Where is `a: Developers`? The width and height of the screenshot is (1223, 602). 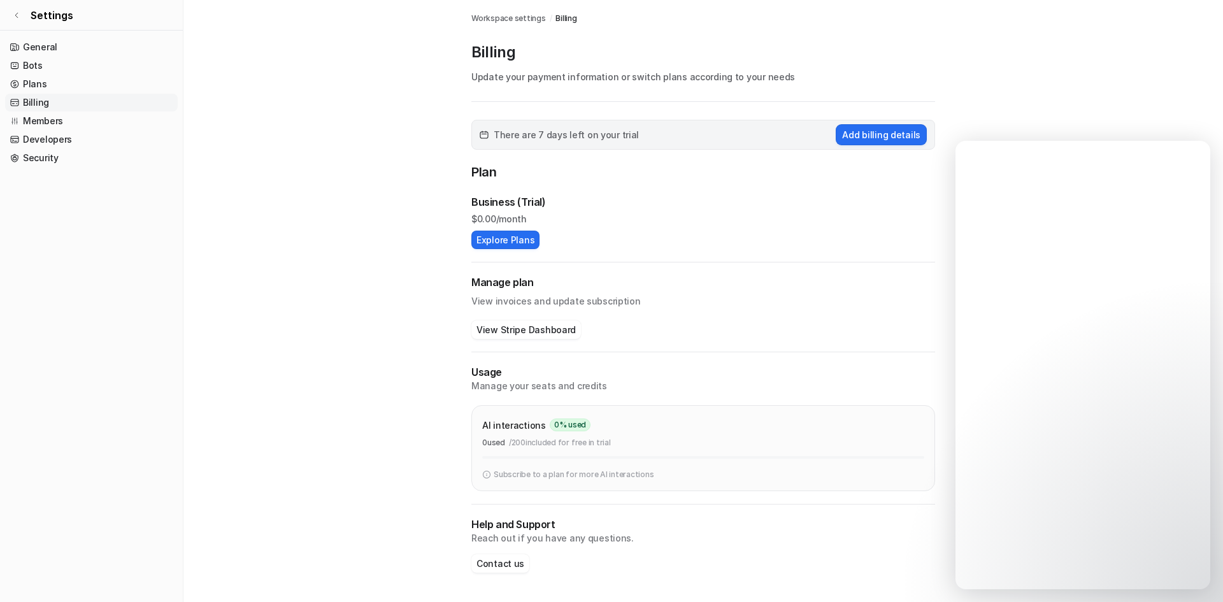 a: Developers is located at coordinates (91, 140).